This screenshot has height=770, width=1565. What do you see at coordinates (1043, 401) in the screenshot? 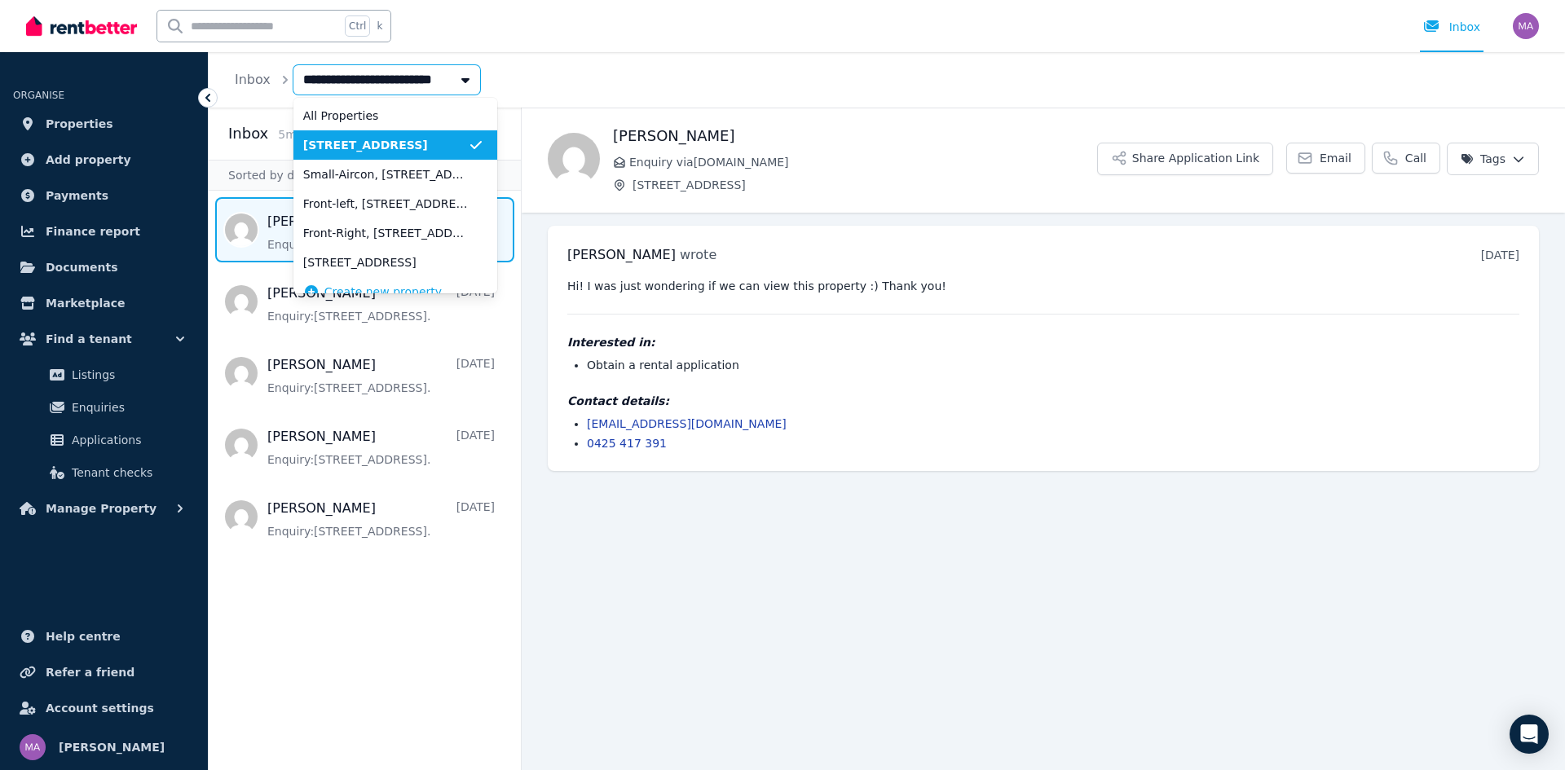
I see `h4: Contact details:` at bounding box center [1043, 401].